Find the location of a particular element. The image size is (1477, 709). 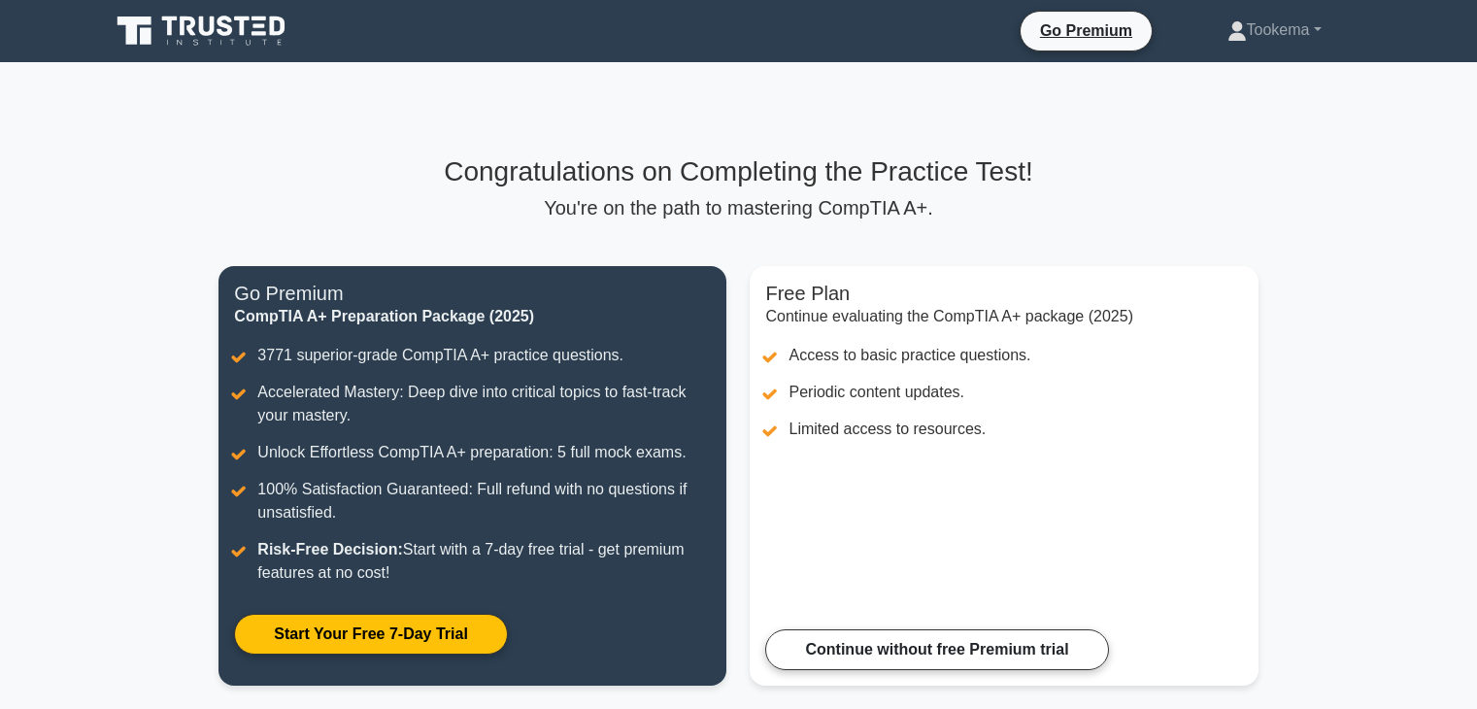

h3: Congratulations on Completing the Practice Test! is located at coordinates (738, 172).